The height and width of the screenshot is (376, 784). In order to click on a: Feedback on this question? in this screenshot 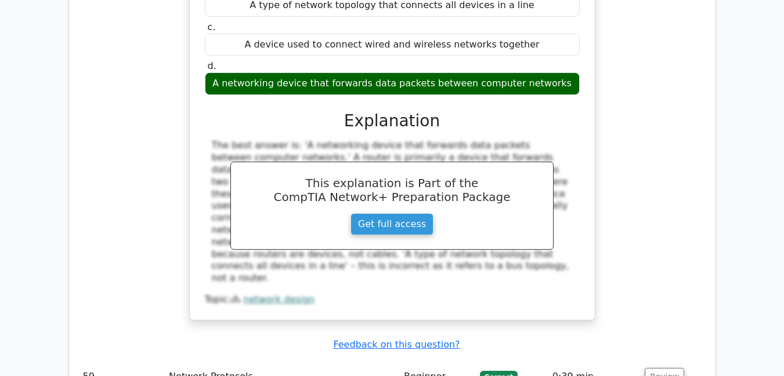, I will do `click(396, 345)`.